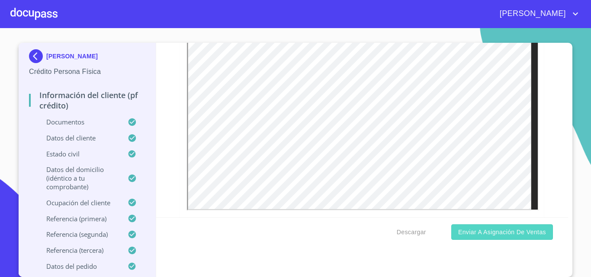 The height and width of the screenshot is (277, 591). Describe the element at coordinates (78, 219) in the screenshot. I see `p: Referencia (primera)` at that location.